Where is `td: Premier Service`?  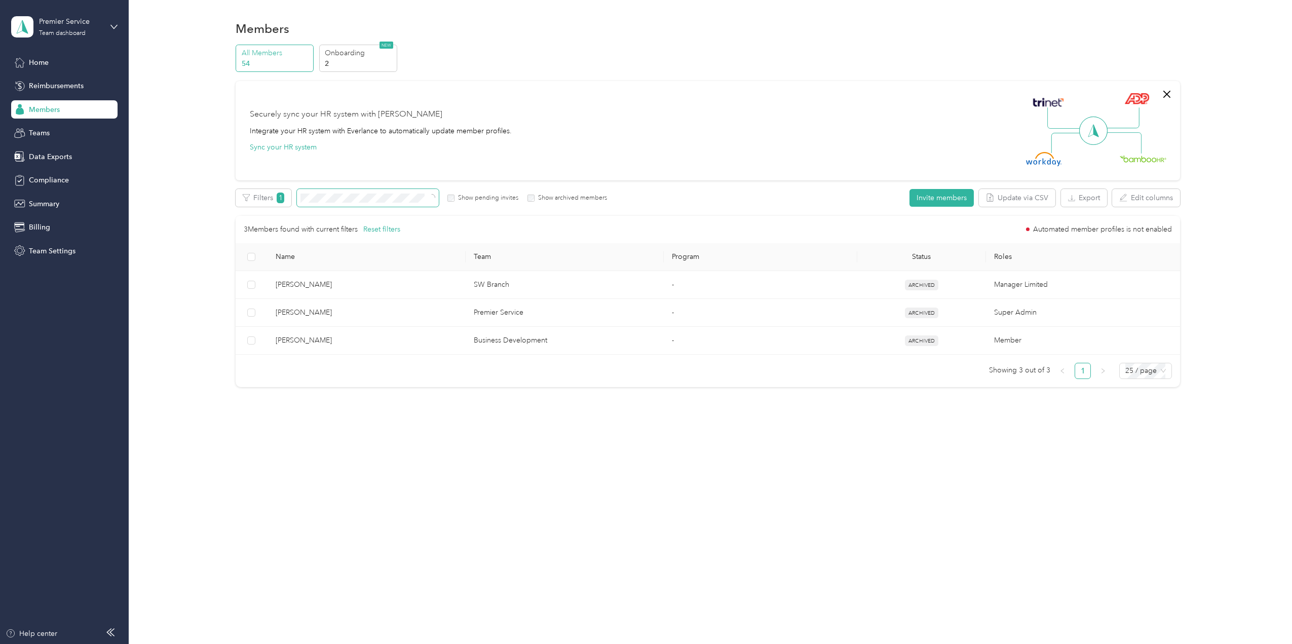
td: Premier Service is located at coordinates (564, 313).